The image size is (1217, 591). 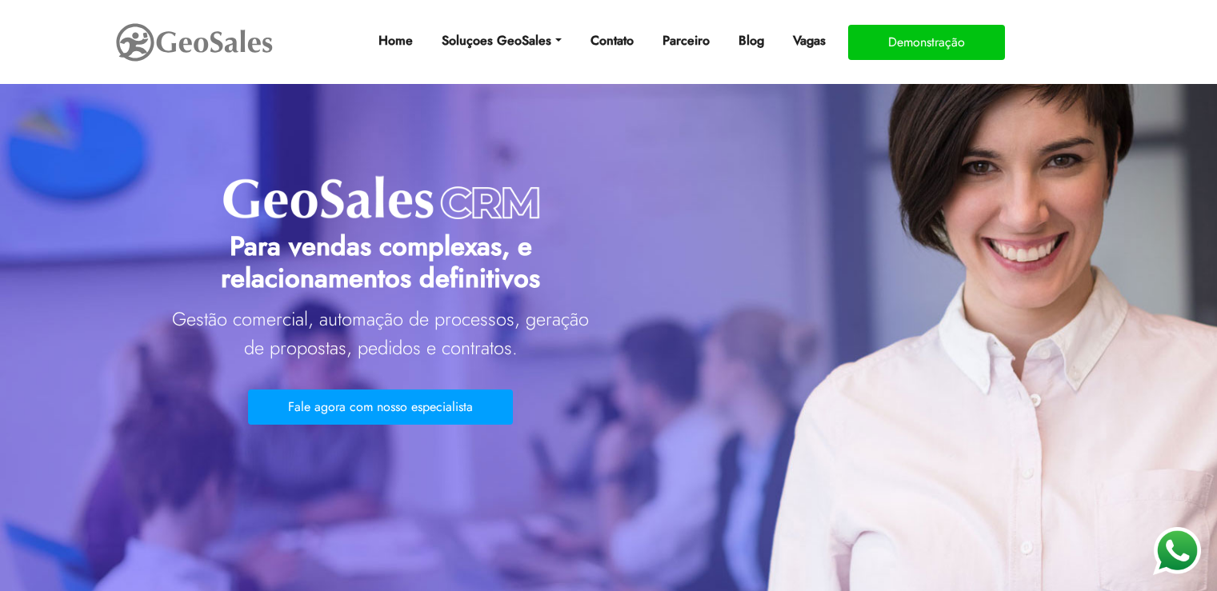 What do you see at coordinates (381, 197) in the screenshot?
I see `img: geo-crm.png` at bounding box center [381, 197].